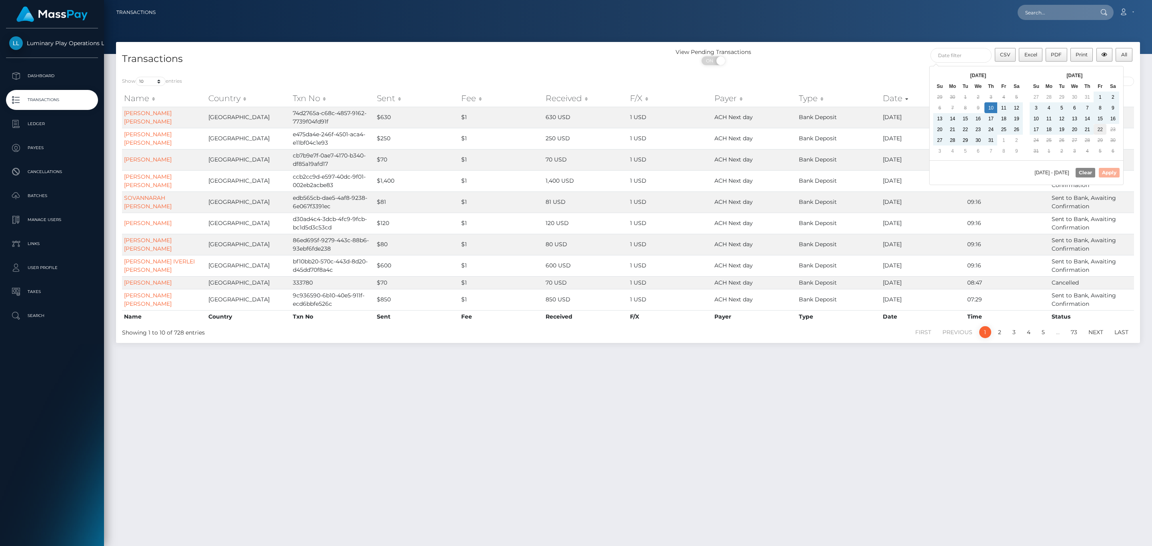  What do you see at coordinates (417, 98) in the screenshot?
I see `th: Sent: activate to sort column ascending` at bounding box center [417, 98].